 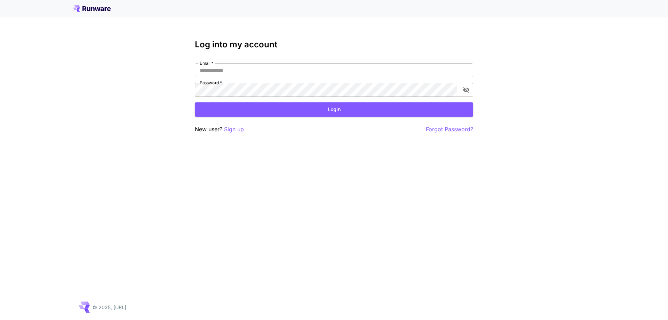 I want to click on button: Sign up, so click(x=234, y=129).